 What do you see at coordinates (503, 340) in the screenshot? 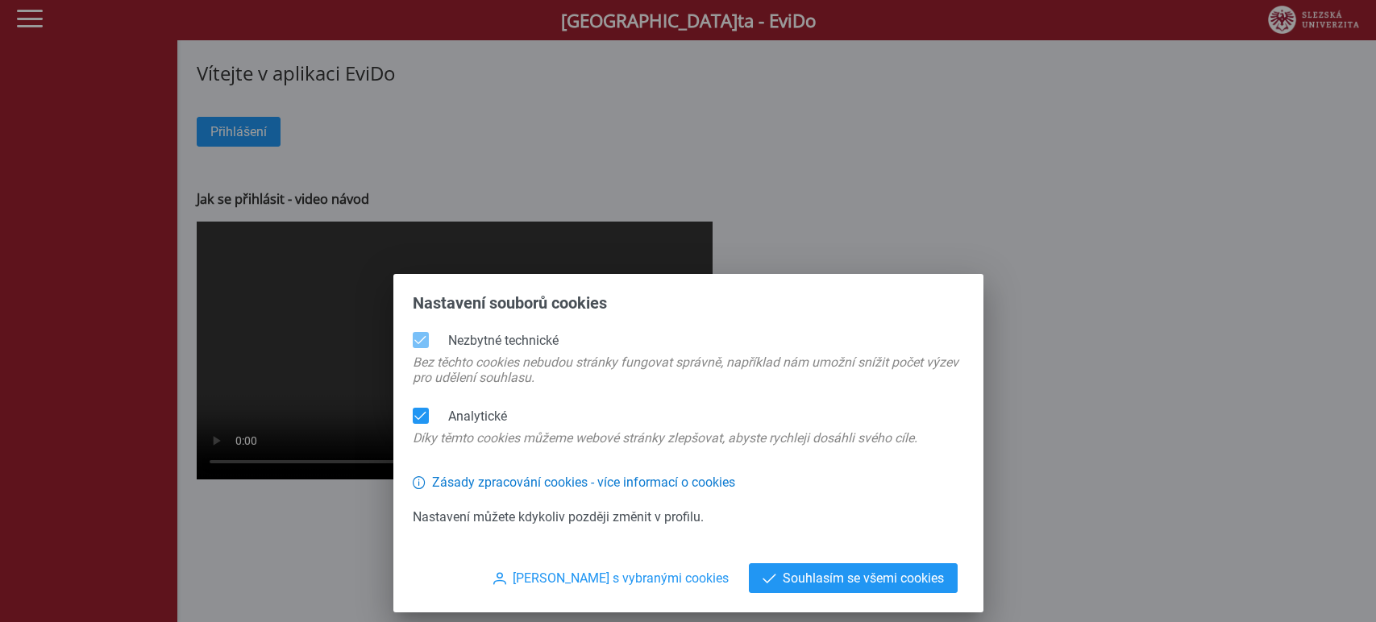
I see `label: Nezbytné technické` at bounding box center [503, 340].